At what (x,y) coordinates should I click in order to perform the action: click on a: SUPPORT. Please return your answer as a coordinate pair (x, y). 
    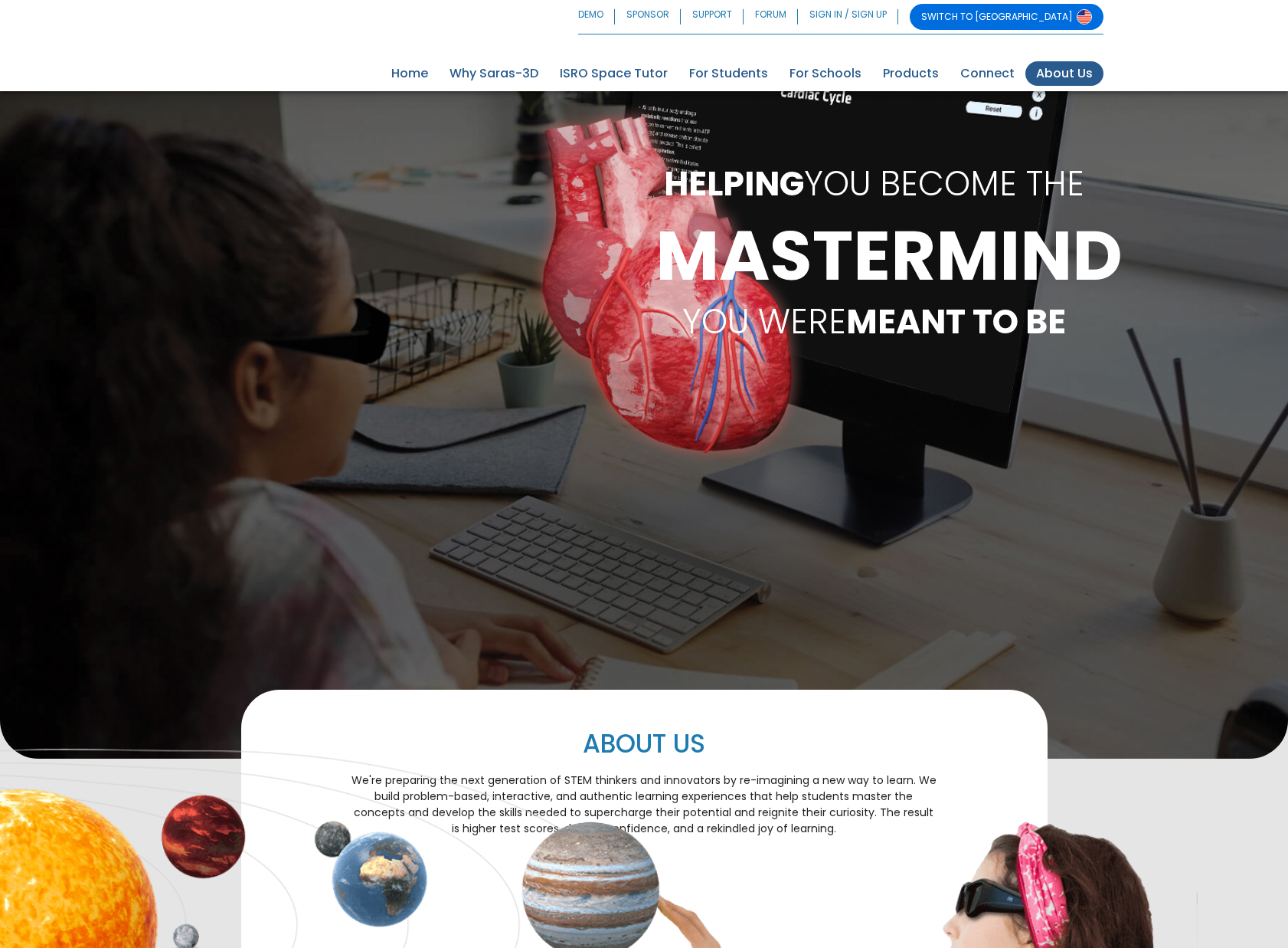
    Looking at the image, I should click on (713, 17).